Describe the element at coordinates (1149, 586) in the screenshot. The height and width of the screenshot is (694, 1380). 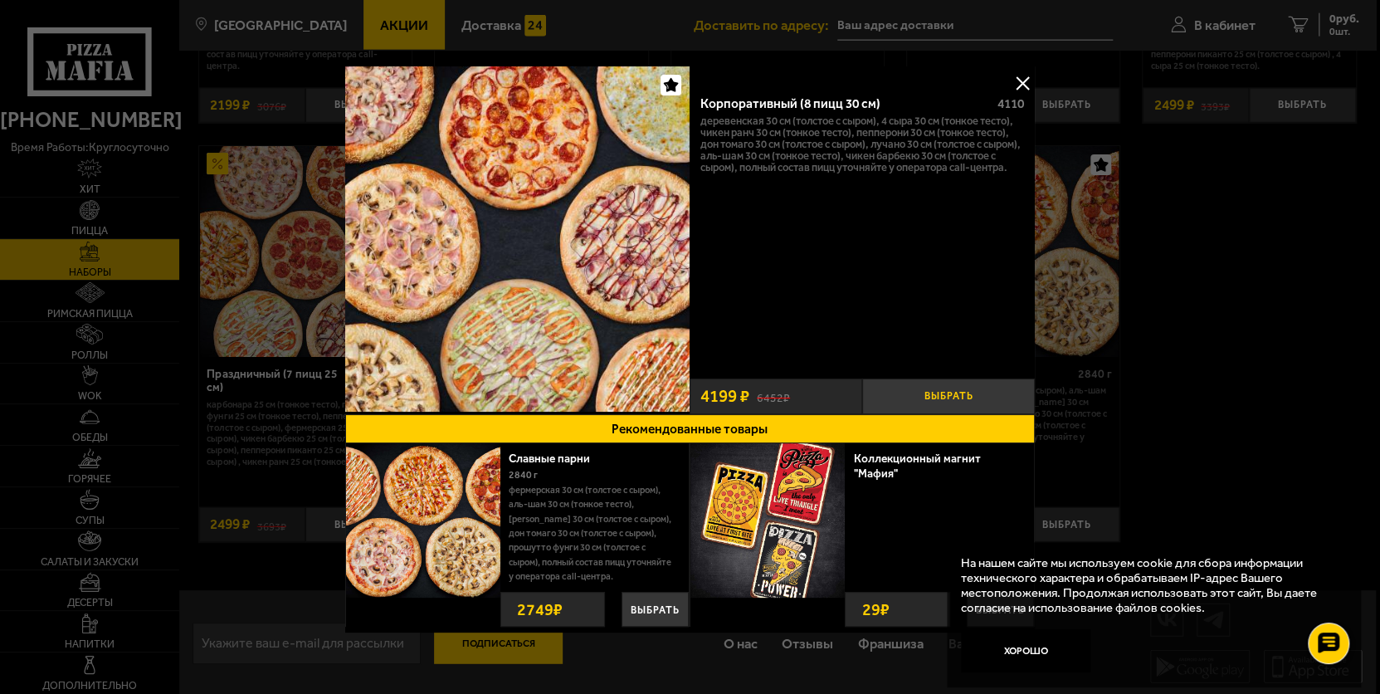
I see `p: На нашем сайте мы используем cookie для сбора информации технического характера и обрабатываем IP...` at that location.